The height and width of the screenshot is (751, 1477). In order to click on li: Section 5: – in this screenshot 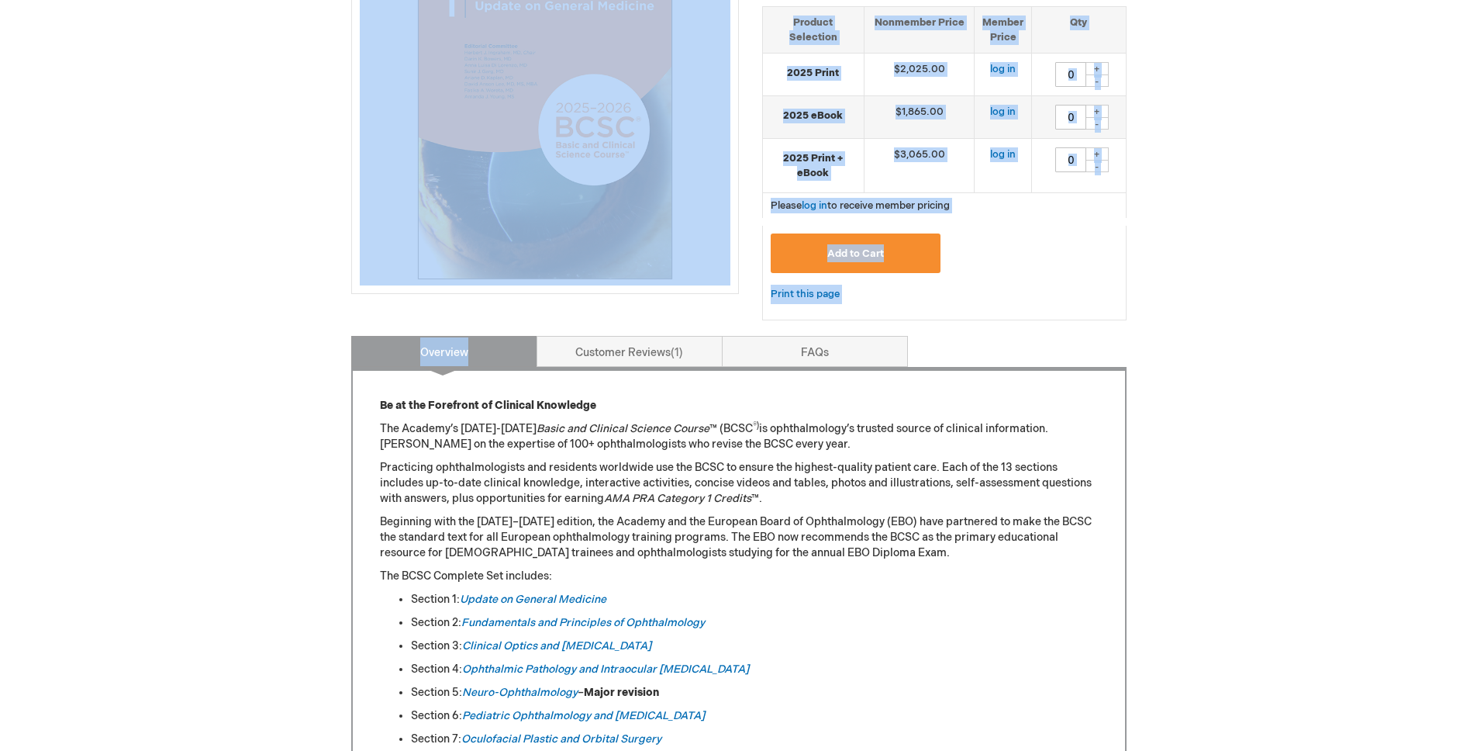, I will do `click(754, 692)`.